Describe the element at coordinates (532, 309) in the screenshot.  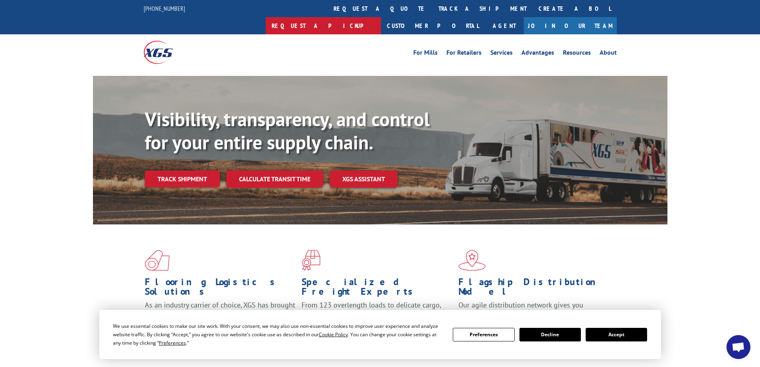
I see `span: Our agile distribution network gives you nationwide inventory management on demand.` at that location.